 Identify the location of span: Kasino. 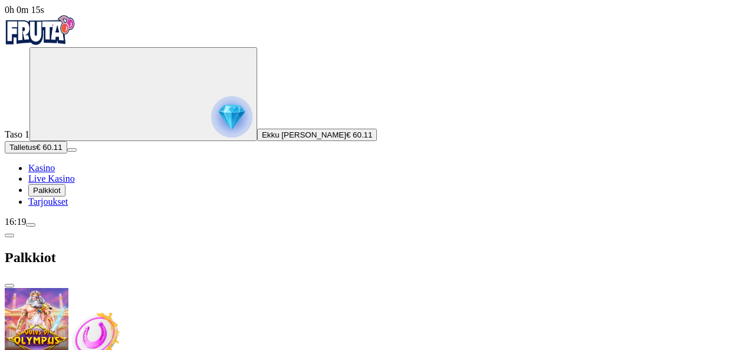
(41, 168).